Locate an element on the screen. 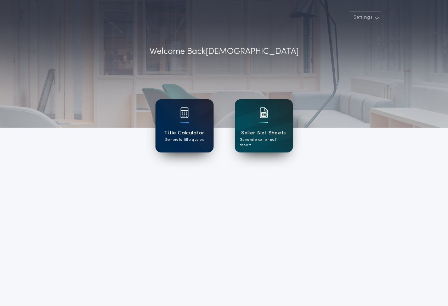  h1: Title Calculator is located at coordinates (184, 133).